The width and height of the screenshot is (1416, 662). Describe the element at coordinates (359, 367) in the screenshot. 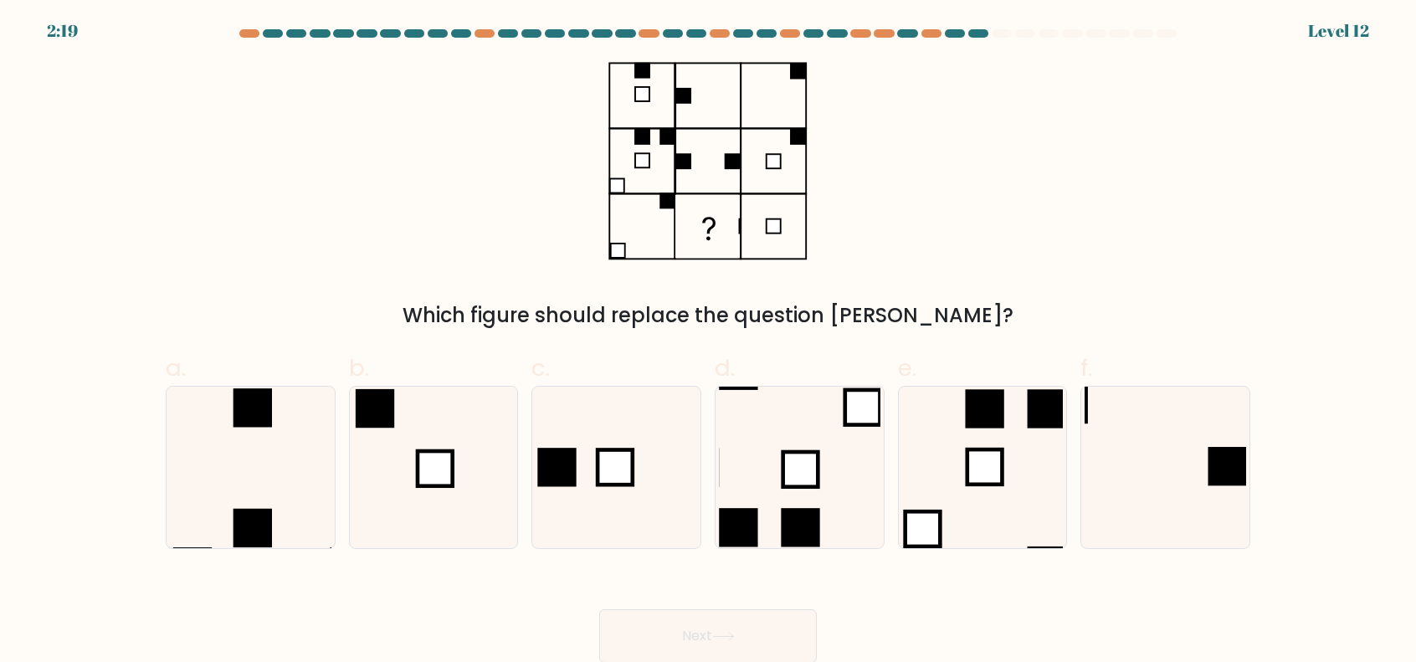

I see `span: b.` at that location.